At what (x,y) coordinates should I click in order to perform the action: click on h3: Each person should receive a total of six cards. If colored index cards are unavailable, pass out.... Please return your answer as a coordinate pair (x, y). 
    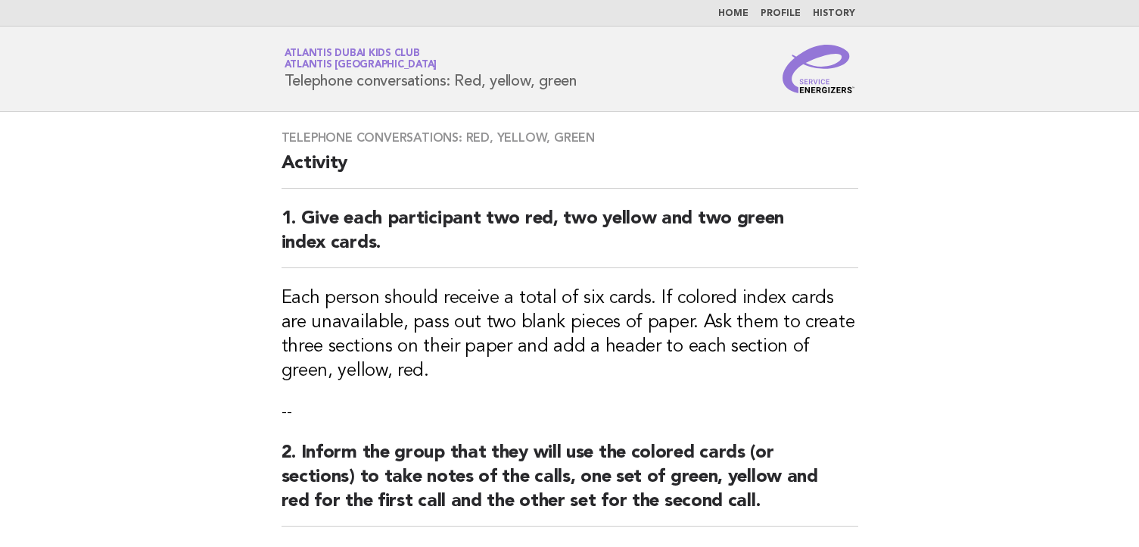
    Looking at the image, I should click on (570, 335).